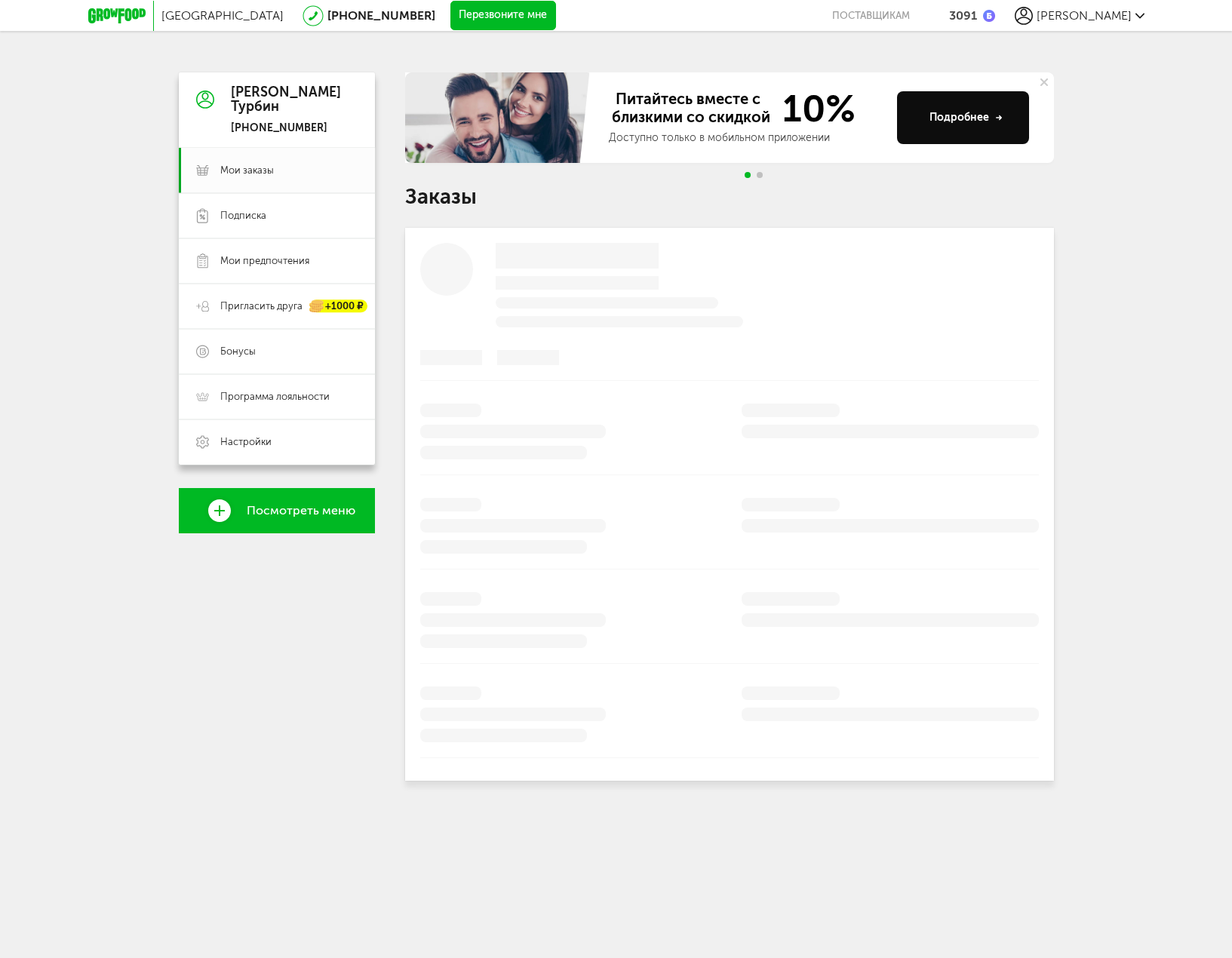 The image size is (1232, 958). I want to click on a: Мои предпочтения, so click(277, 261).